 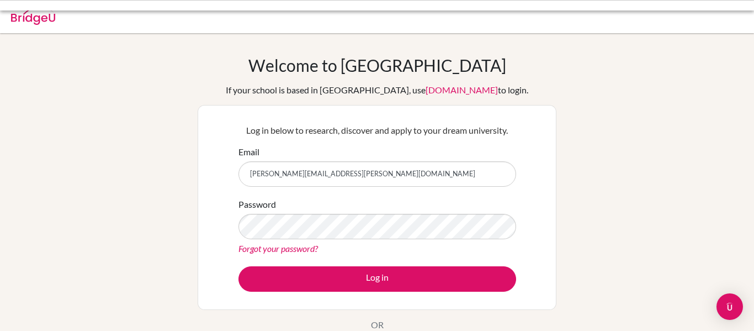 What do you see at coordinates (33, 16) in the screenshot?
I see `img: Bridge-U` at bounding box center [33, 16].